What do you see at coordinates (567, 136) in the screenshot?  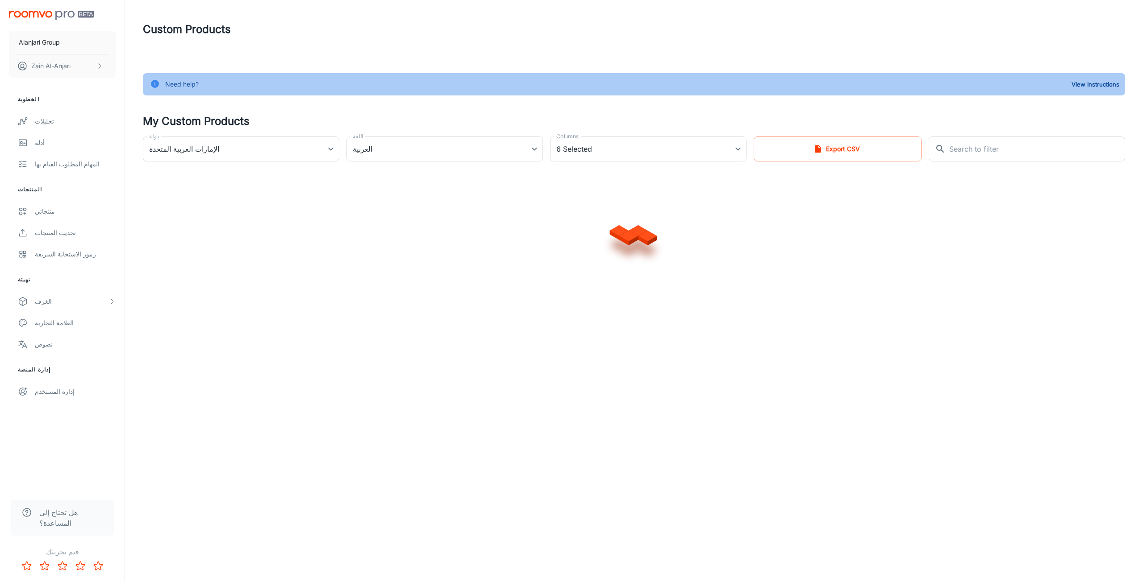 I see `label: Columns` at bounding box center [567, 136].